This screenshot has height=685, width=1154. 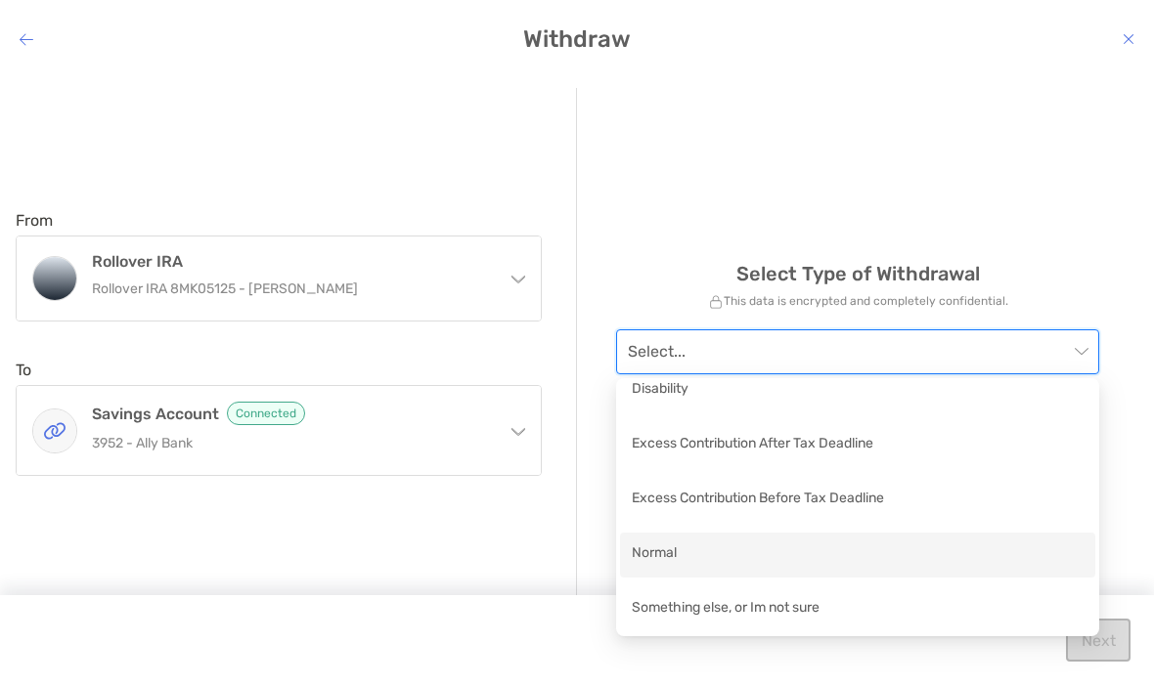 I want to click on p: 3952 - Ally Bank, so click(x=292, y=443).